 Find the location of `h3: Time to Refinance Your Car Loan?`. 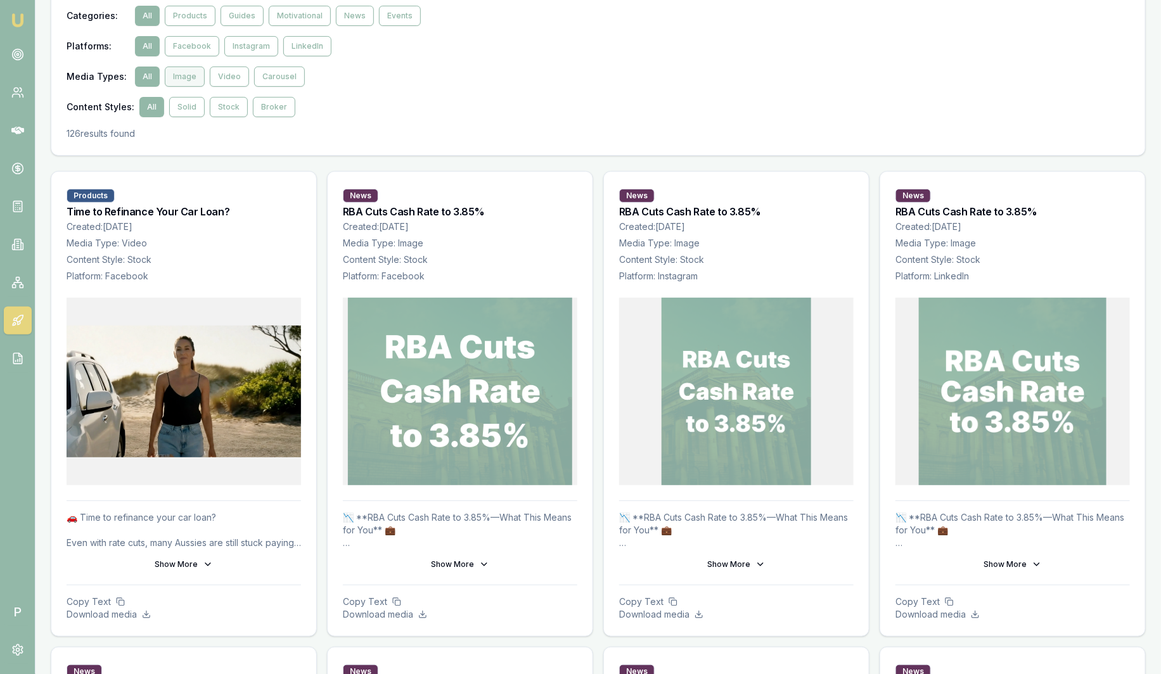

h3: Time to Refinance Your Car Loan? is located at coordinates (184, 212).